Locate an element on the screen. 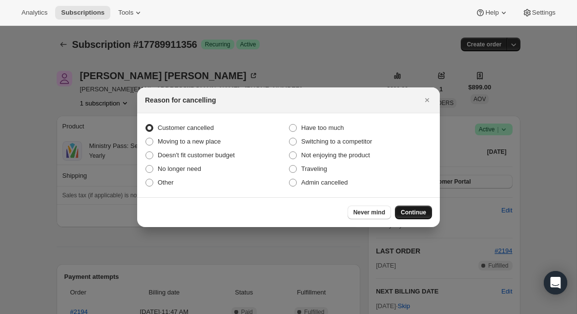 This screenshot has width=577, height=314. button: Tools is located at coordinates (130, 13).